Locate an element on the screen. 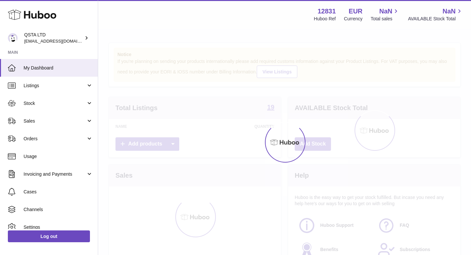 The height and width of the screenshot is (255, 471). span: Settings is located at coordinates (58, 227).